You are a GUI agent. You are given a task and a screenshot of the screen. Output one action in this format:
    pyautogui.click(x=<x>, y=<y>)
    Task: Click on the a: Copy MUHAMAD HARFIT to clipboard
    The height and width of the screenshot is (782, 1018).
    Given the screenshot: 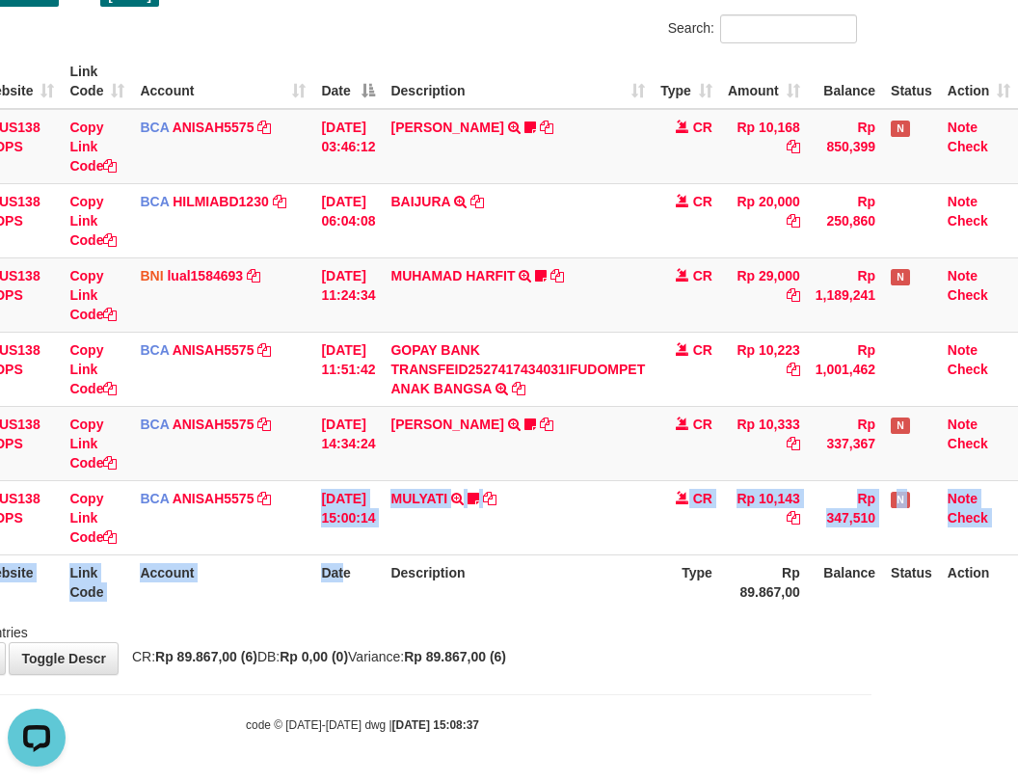 What is the action you would take?
    pyautogui.click(x=557, y=276)
    